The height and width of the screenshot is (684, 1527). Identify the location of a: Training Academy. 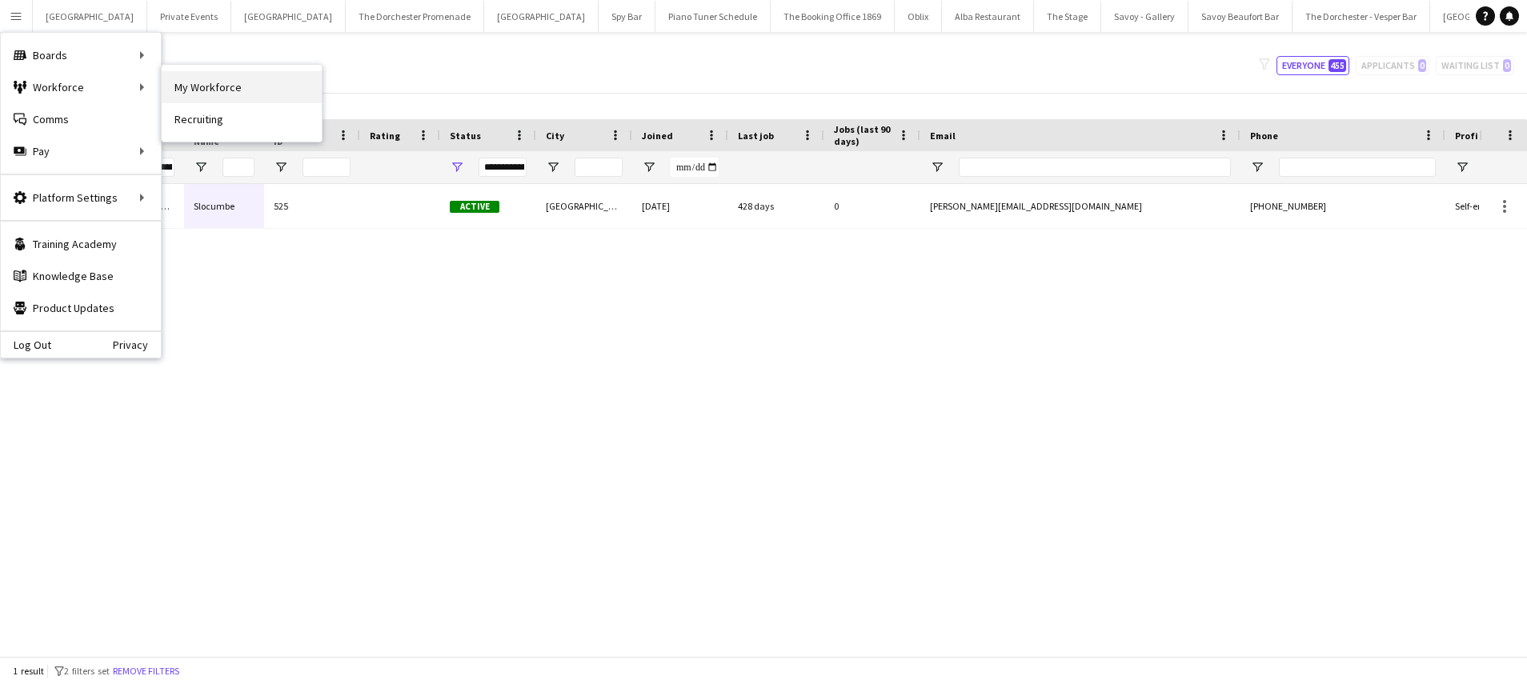
(81, 244).